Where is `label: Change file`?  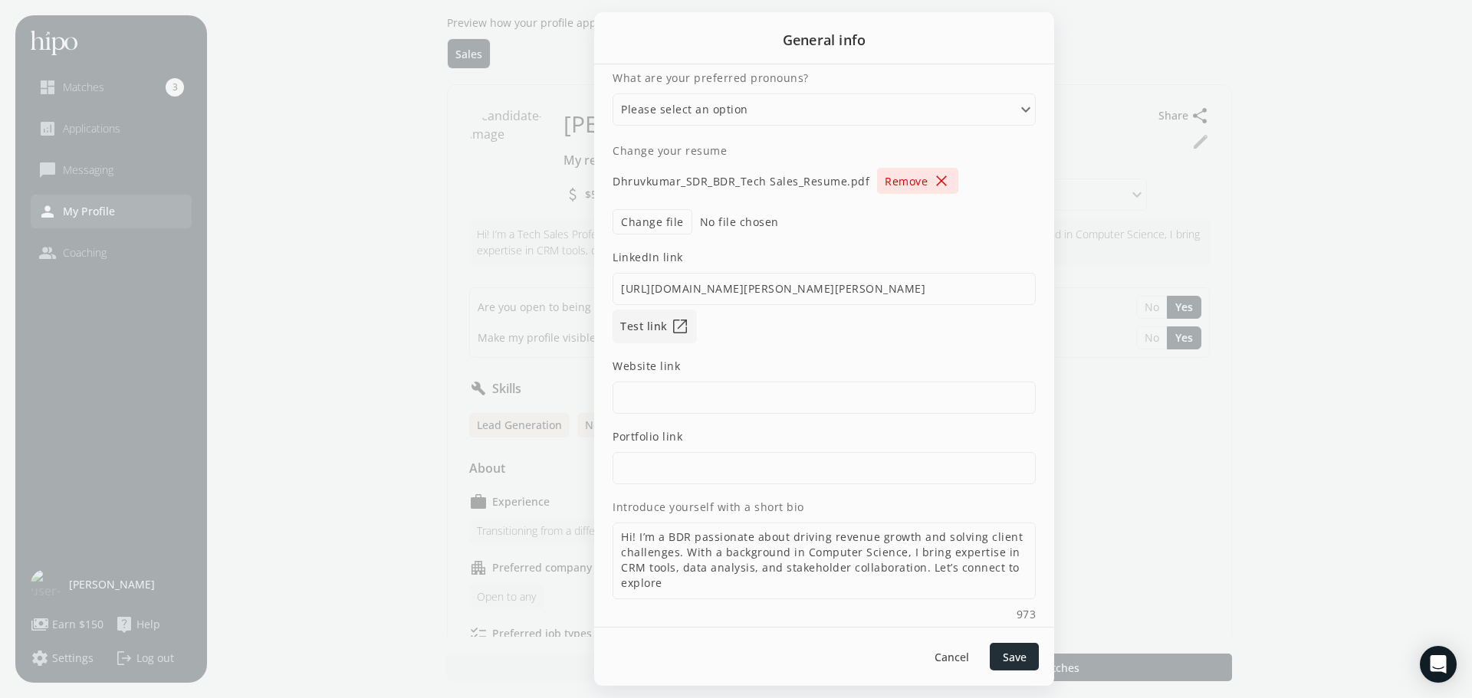 label: Change file is located at coordinates (652, 222).